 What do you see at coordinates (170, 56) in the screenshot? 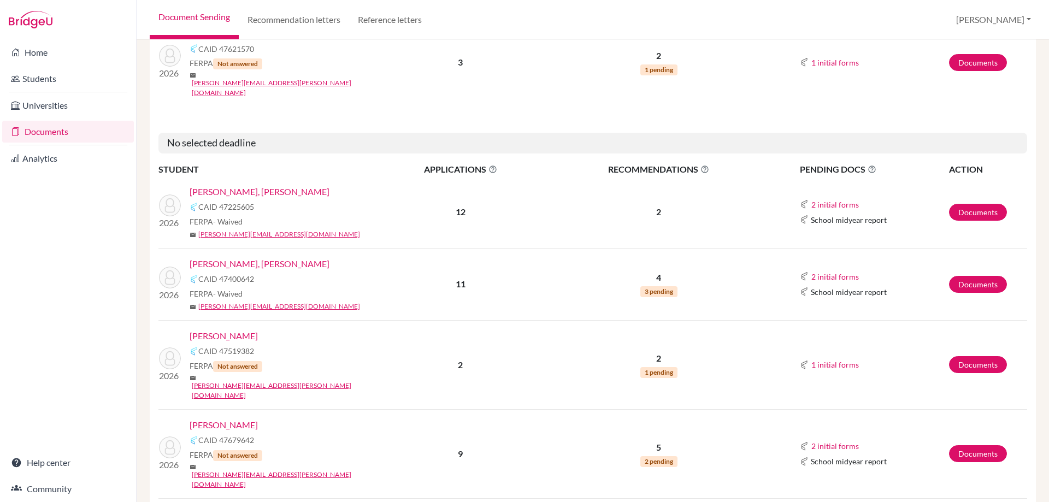
I see `img: Navarro Miranda, Raul` at bounding box center [170, 56].